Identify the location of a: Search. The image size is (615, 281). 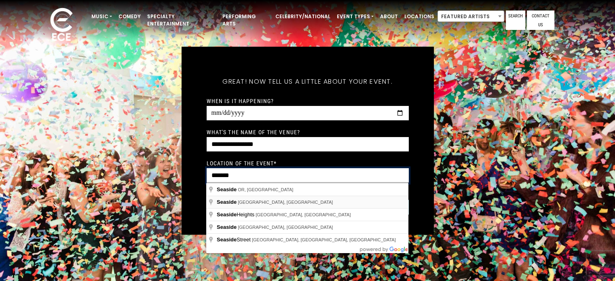
(515, 20).